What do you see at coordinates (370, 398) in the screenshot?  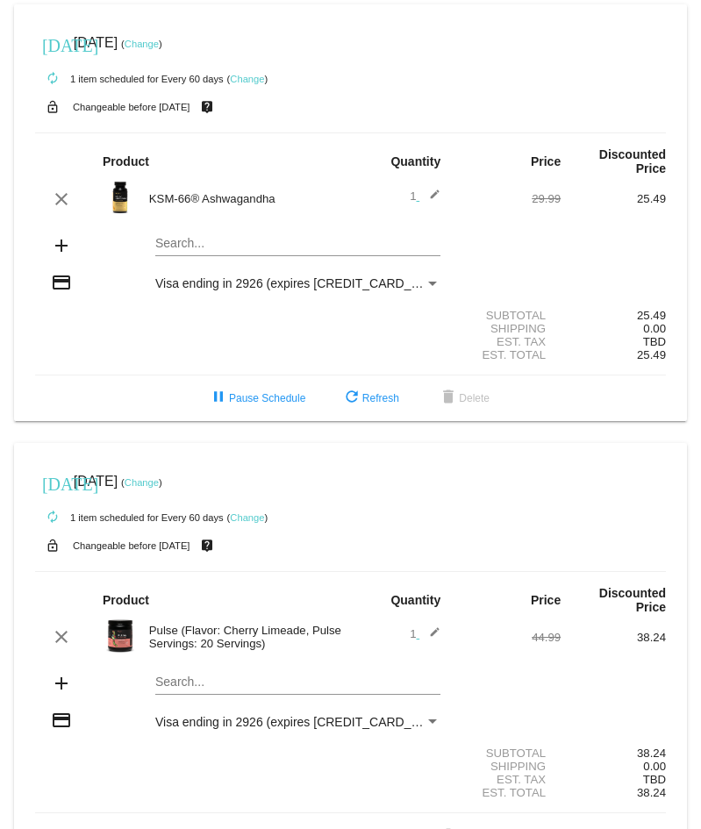 I see `button: Refresh` at bounding box center [370, 398].